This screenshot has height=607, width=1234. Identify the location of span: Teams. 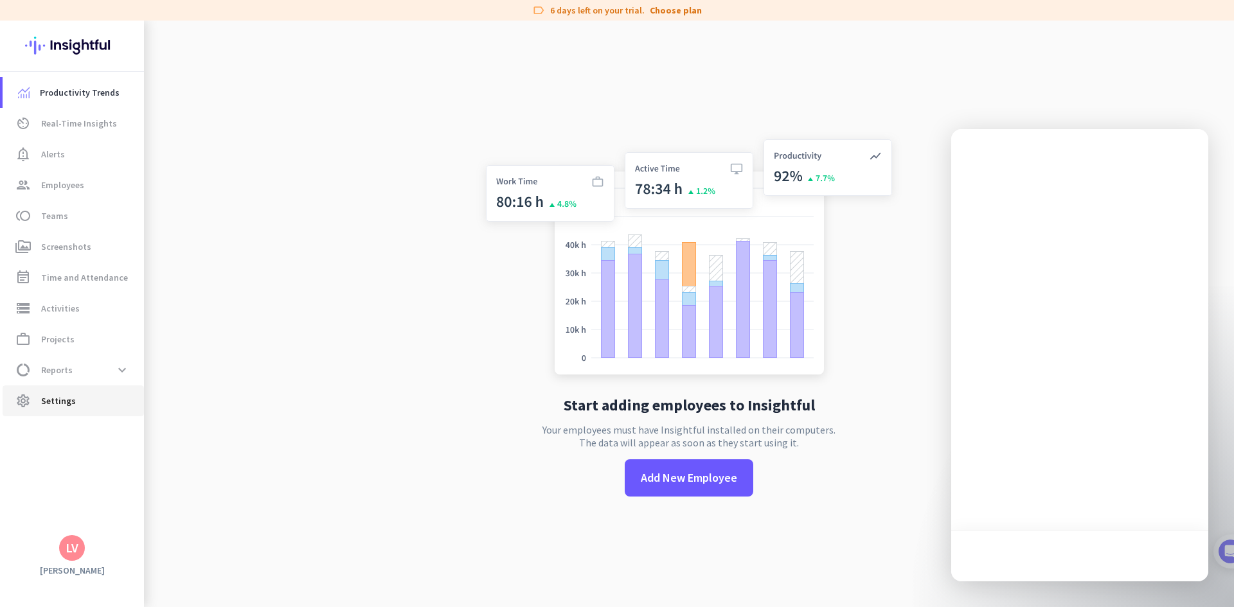
(55, 216).